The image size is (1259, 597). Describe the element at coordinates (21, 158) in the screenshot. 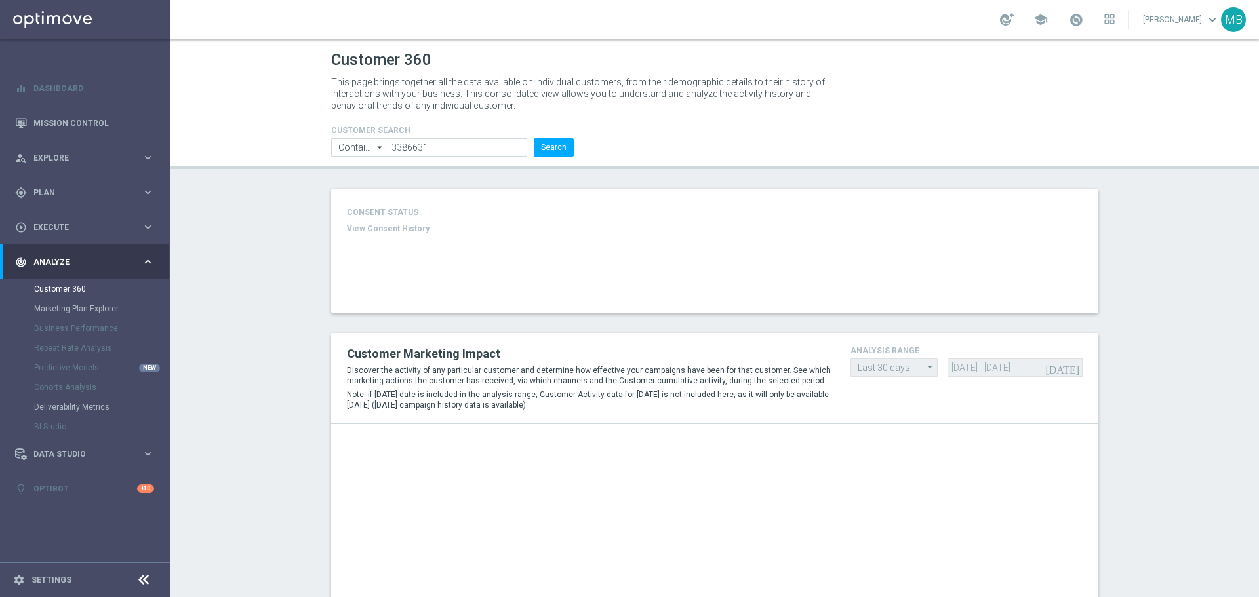

I see `i: person_search` at that location.